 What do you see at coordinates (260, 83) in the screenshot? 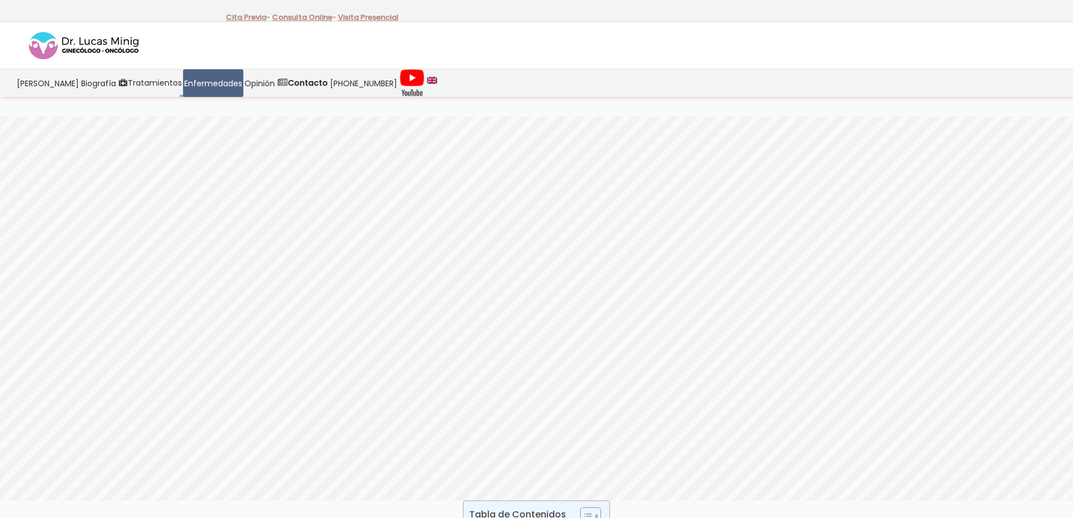
I see `a: Opinión` at bounding box center [260, 83].